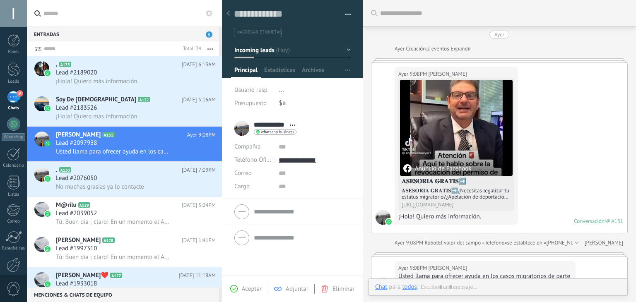 This screenshot has height=302, width=636. Describe the element at coordinates (253, 187) in the screenshot. I see `div: Cargo` at that location.